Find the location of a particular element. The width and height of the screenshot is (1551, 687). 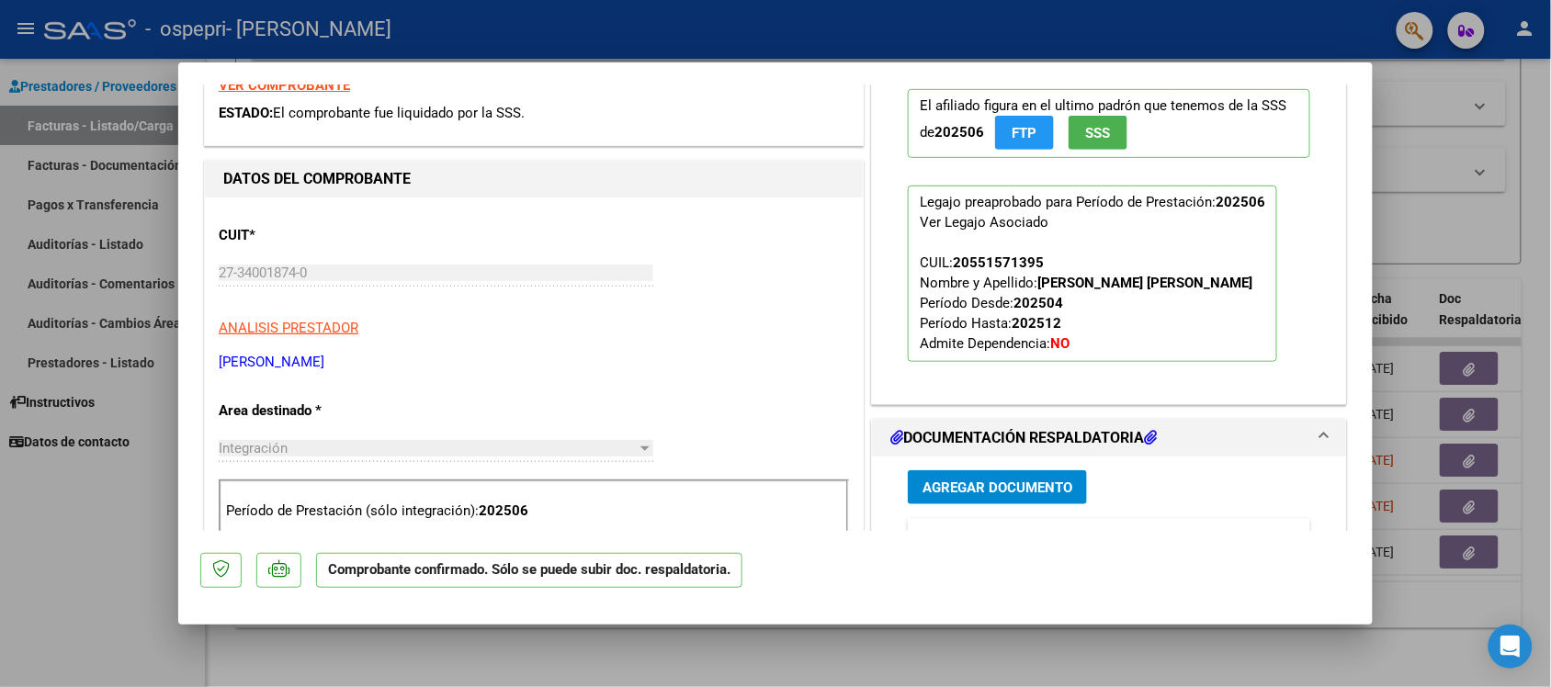

strong: 202512 is located at coordinates (1037, 323).